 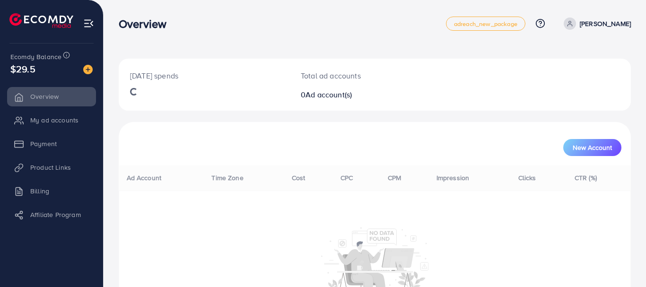 What do you see at coordinates (353, 95) in the screenshot?
I see `h2: 0` at bounding box center [353, 95].